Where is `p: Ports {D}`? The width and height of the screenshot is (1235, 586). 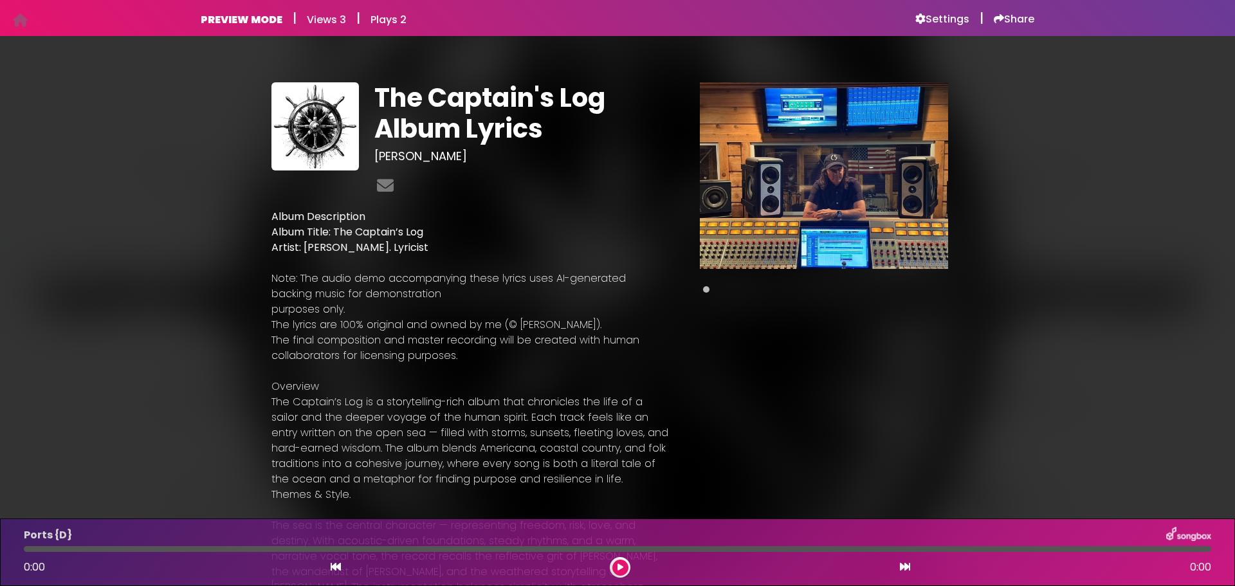
p: Ports {D} is located at coordinates (48, 535).